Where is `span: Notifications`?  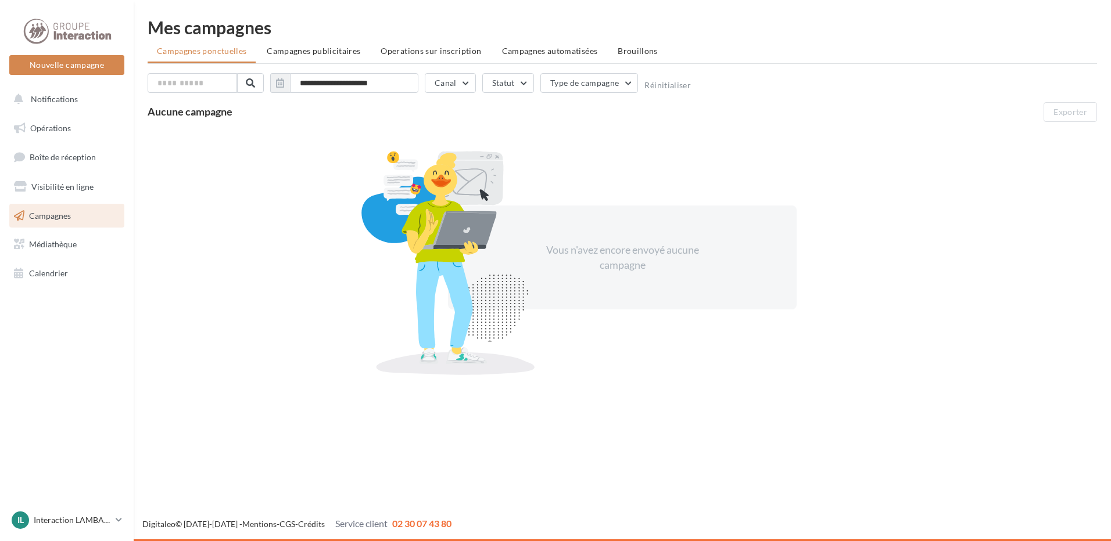 span: Notifications is located at coordinates (54, 99).